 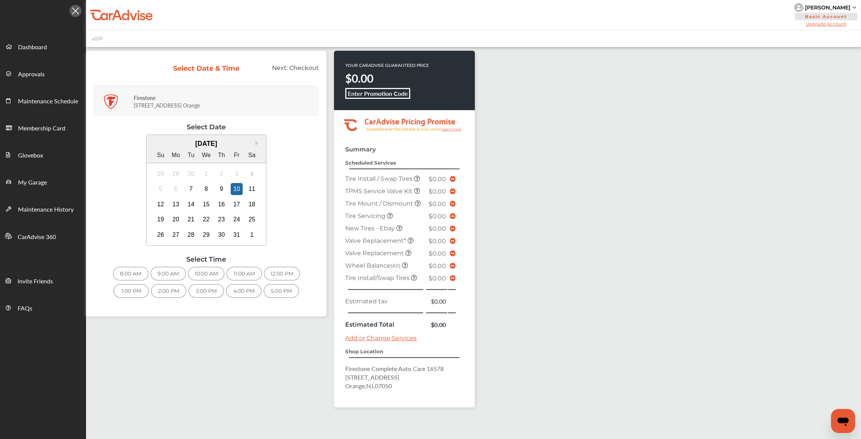 I want to click on div: Not available Wednesday, October 1st, 2025, so click(x=206, y=174).